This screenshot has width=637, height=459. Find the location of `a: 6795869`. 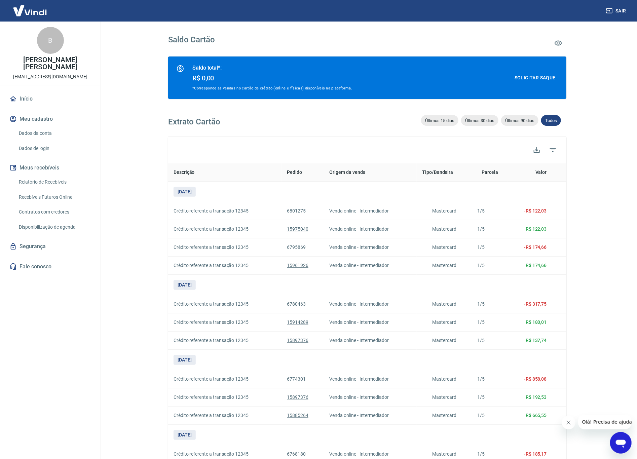

a: 6795869 is located at coordinates (296, 247).